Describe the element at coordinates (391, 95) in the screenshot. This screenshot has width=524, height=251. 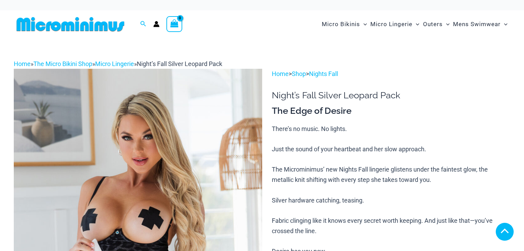
I see `h1: Night’s Fall Silver Leopard Pack` at that location.